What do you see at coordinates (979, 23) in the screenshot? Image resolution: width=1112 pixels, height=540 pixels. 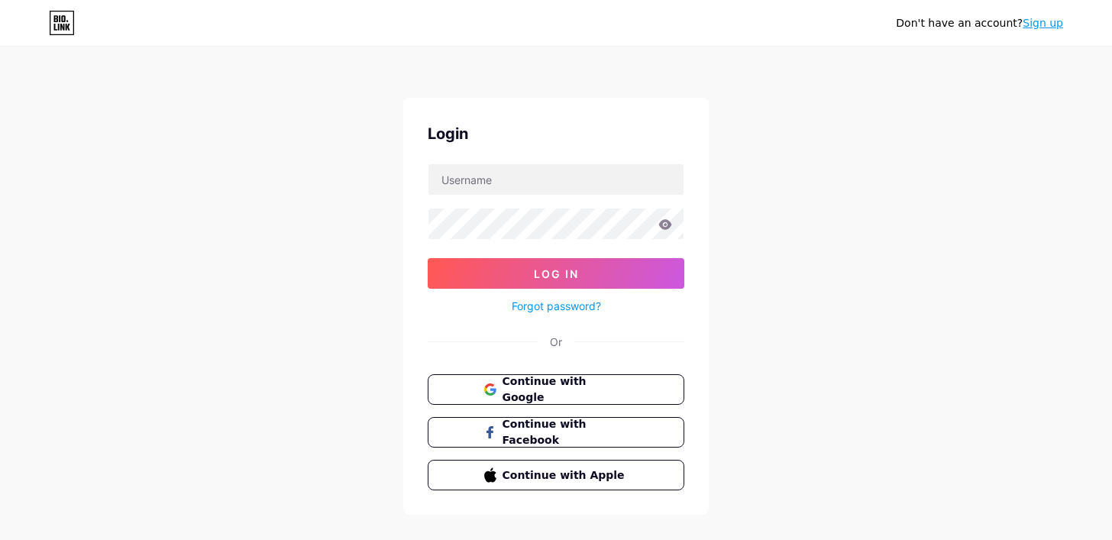 I see `div: Don't have an account?` at bounding box center [979, 23].